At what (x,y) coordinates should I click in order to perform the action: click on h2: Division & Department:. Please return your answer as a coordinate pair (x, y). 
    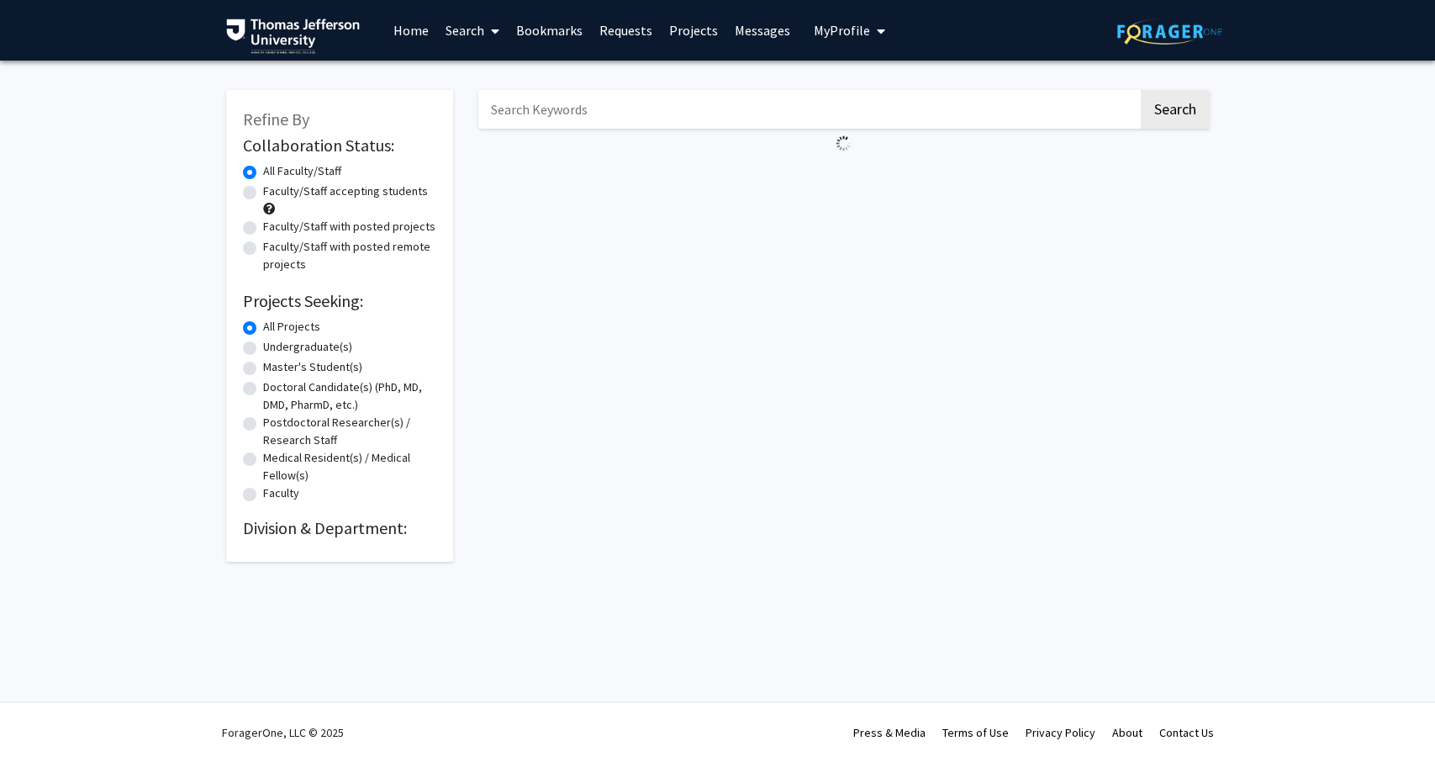
    Looking at the image, I should click on (340, 528).